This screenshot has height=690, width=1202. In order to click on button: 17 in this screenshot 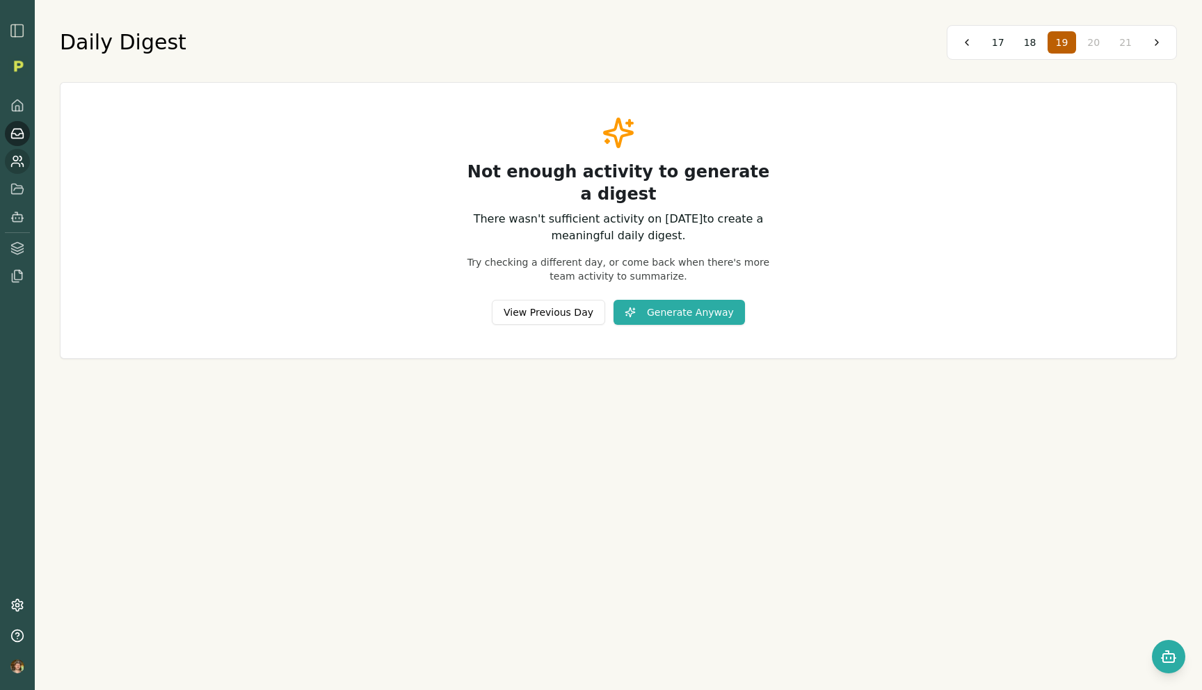, I will do `click(998, 42)`.